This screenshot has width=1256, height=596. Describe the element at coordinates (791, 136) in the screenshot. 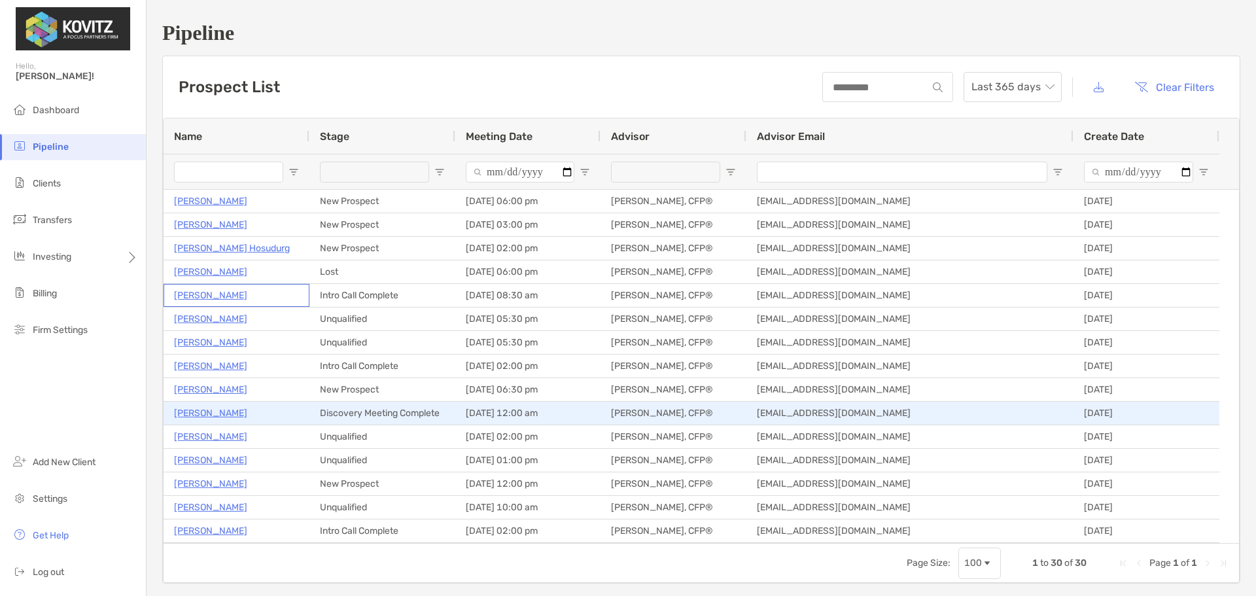

I see `span: Advisor Email` at that location.